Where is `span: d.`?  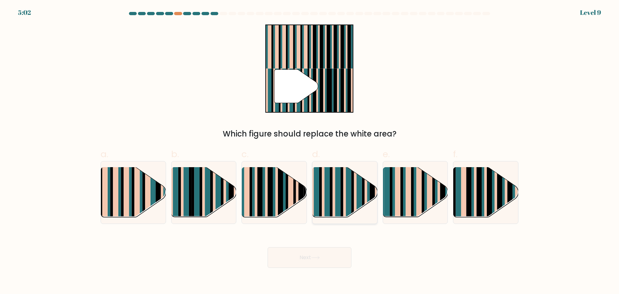 span: d. is located at coordinates (316, 154).